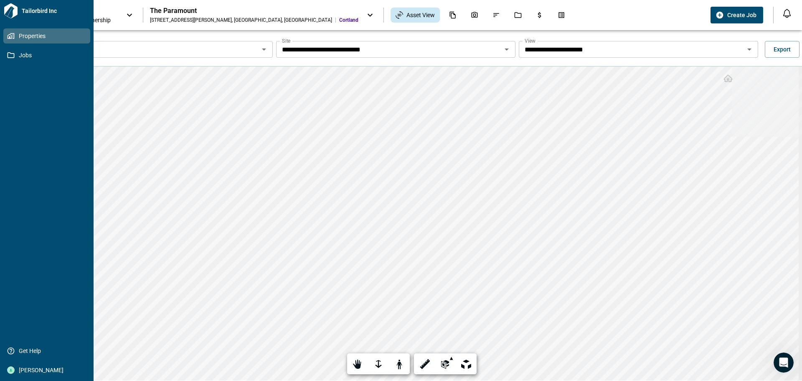 Image resolution: width=802 pixels, height=381 pixels. Describe the element at coordinates (47, 36) in the screenshot. I see `a: Properties` at that location.